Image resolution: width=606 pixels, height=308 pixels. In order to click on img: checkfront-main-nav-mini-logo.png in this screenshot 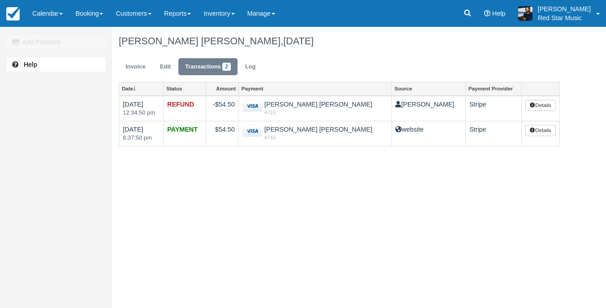, I will do `click(13, 14)`.